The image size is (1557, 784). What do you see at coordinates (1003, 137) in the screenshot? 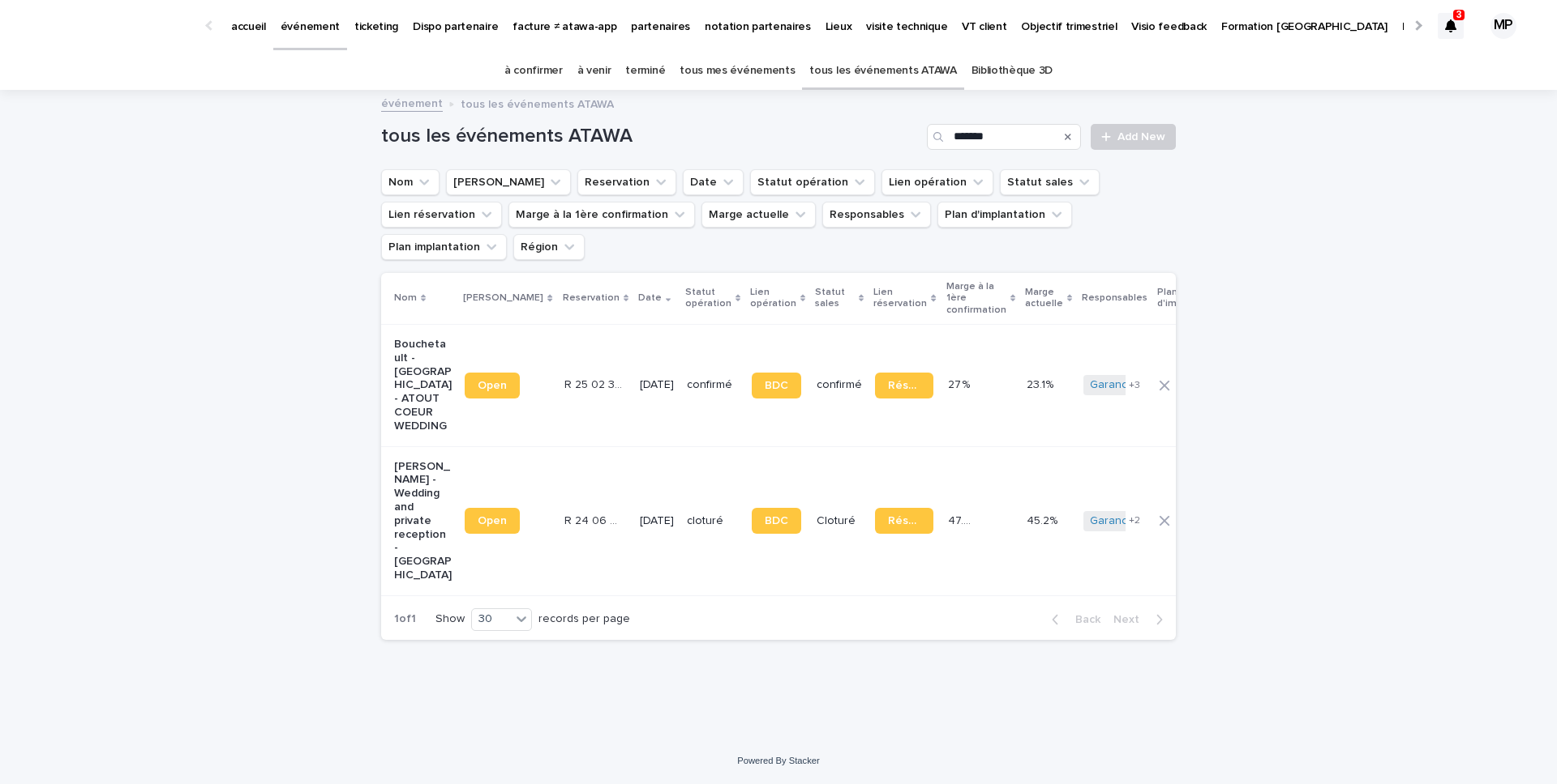
I see `div: Search` at bounding box center [1003, 137].